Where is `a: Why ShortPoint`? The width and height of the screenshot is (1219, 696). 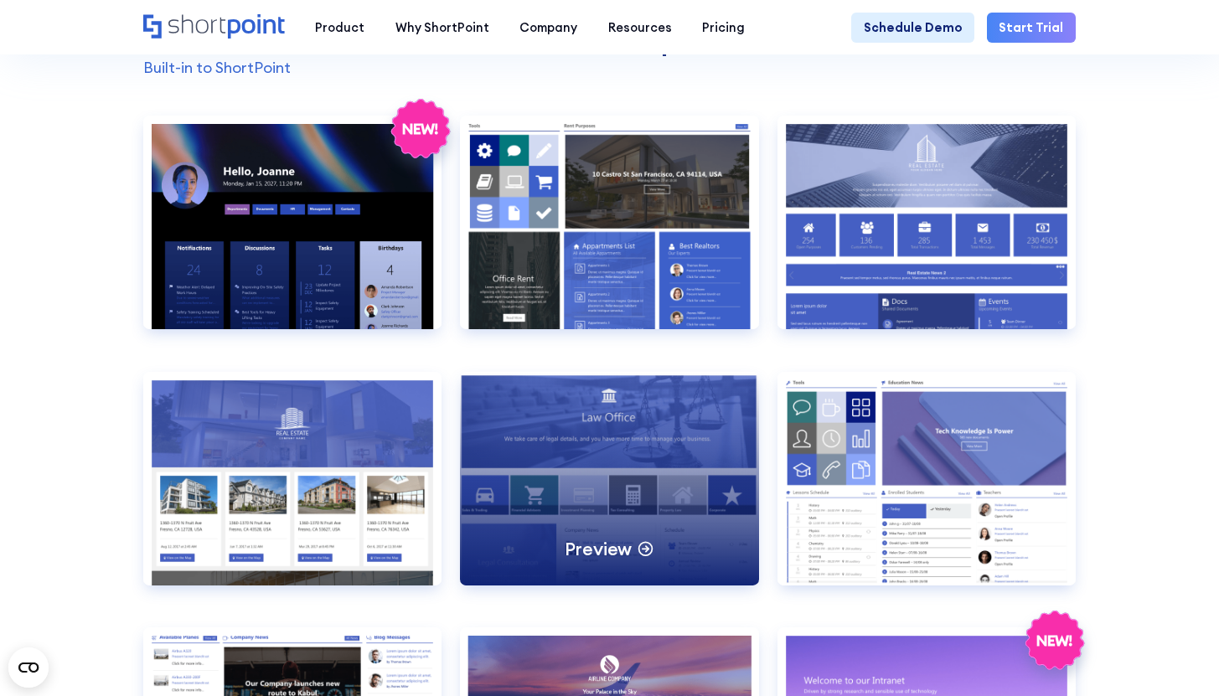 a: Why ShortPoint is located at coordinates (442, 28).